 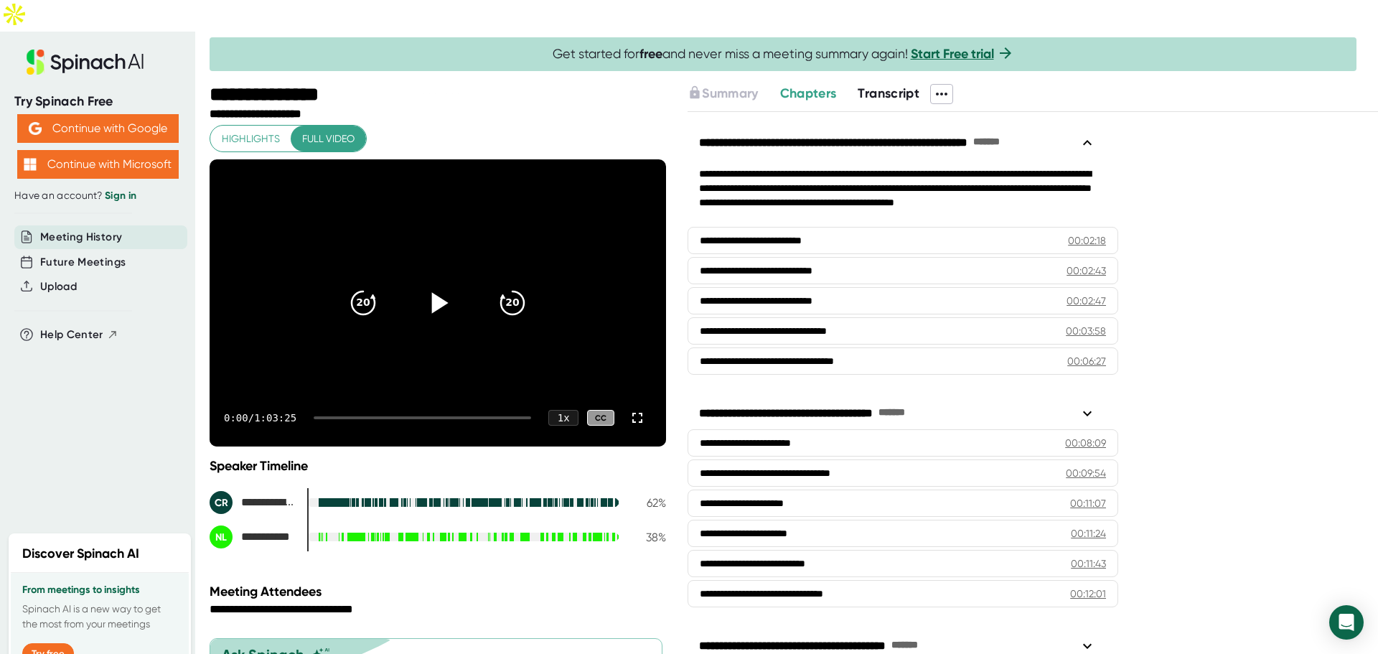 What do you see at coordinates (81, 237) in the screenshot?
I see `button: Meeting History` at bounding box center [81, 237].